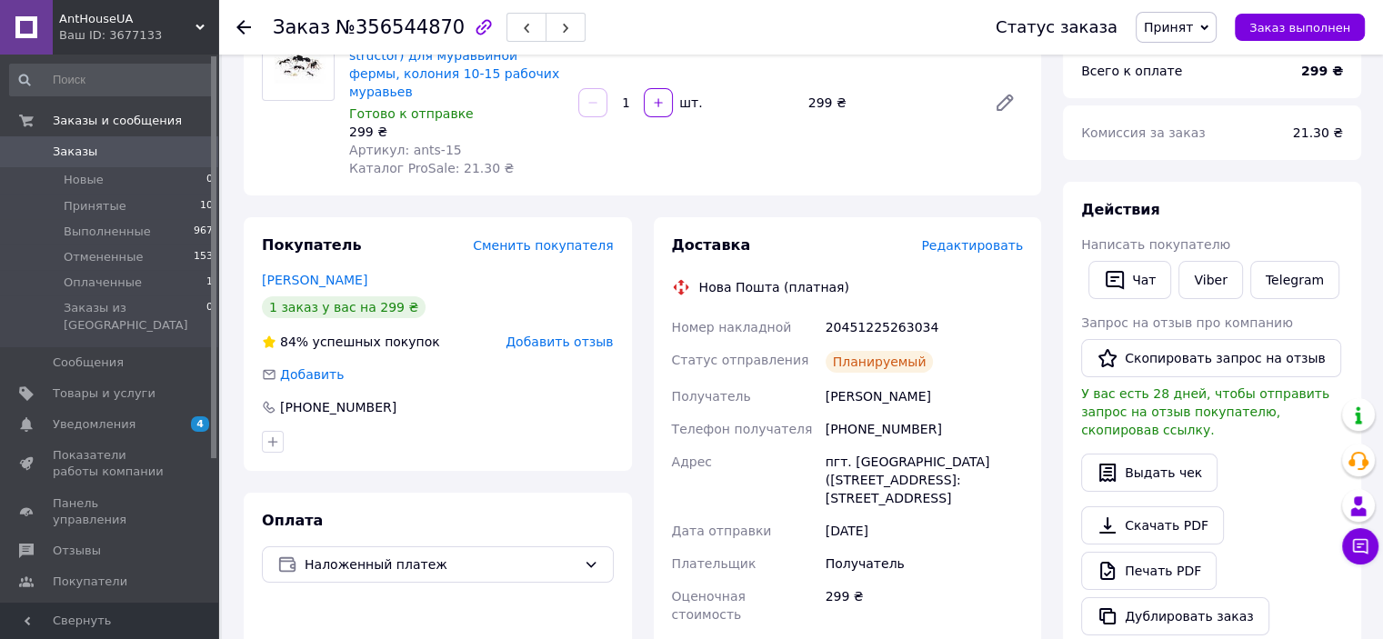 Image resolution: width=1383 pixels, height=639 pixels. Describe the element at coordinates (104, 394) in the screenshot. I see `span: Товары и услуги` at that location.